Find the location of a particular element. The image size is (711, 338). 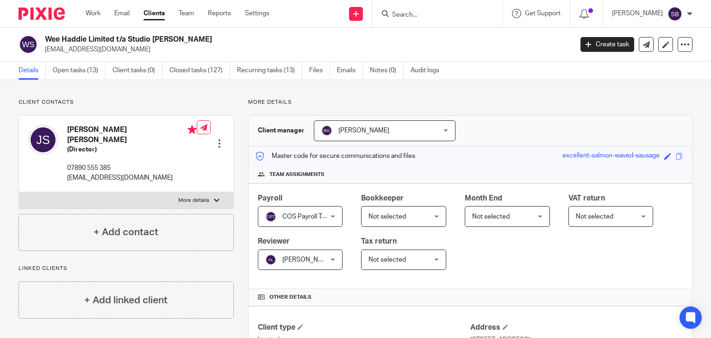

h3: Client manager is located at coordinates (281, 130).